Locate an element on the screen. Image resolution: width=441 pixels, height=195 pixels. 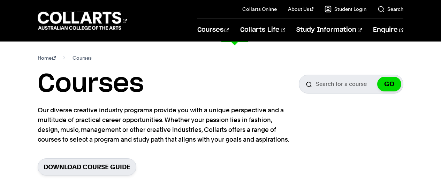
a: Collarts Life is located at coordinates (263, 30).